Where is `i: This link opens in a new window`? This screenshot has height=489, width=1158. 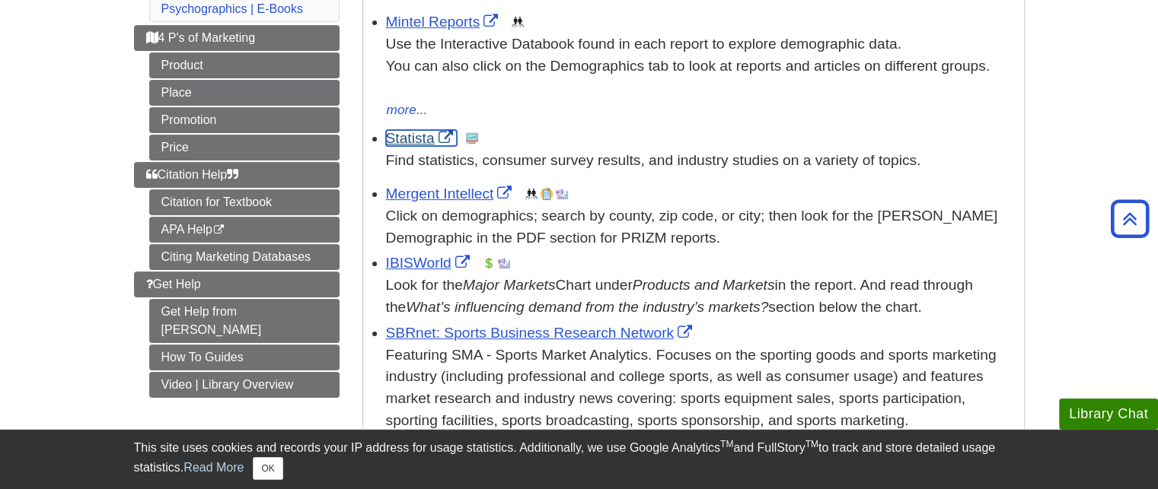
i: This link opens in a new window is located at coordinates (218, 230).